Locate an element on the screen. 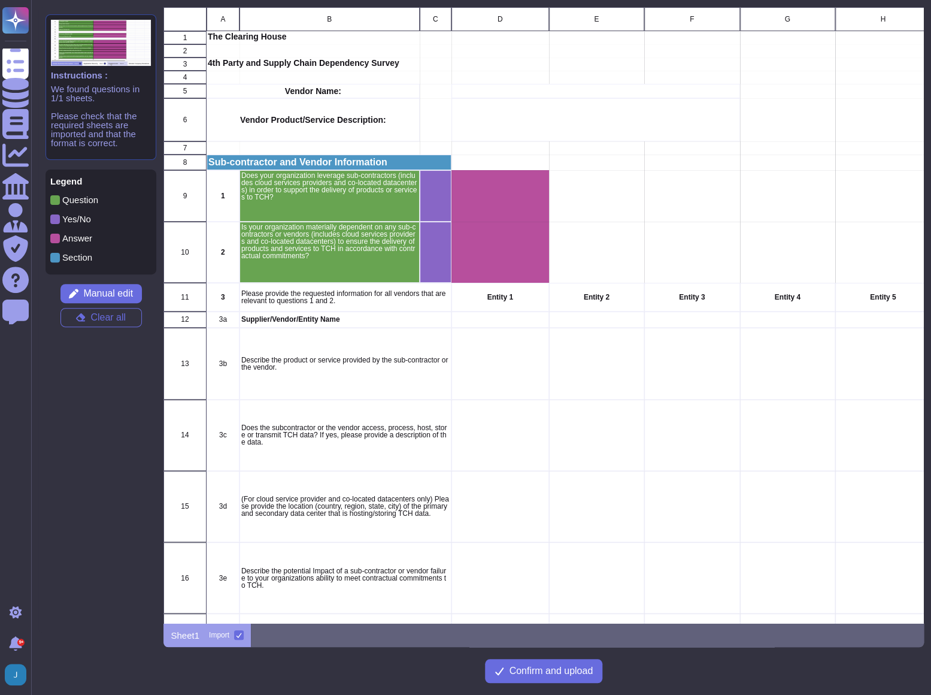  p: Entity 2 is located at coordinates (597, 297).